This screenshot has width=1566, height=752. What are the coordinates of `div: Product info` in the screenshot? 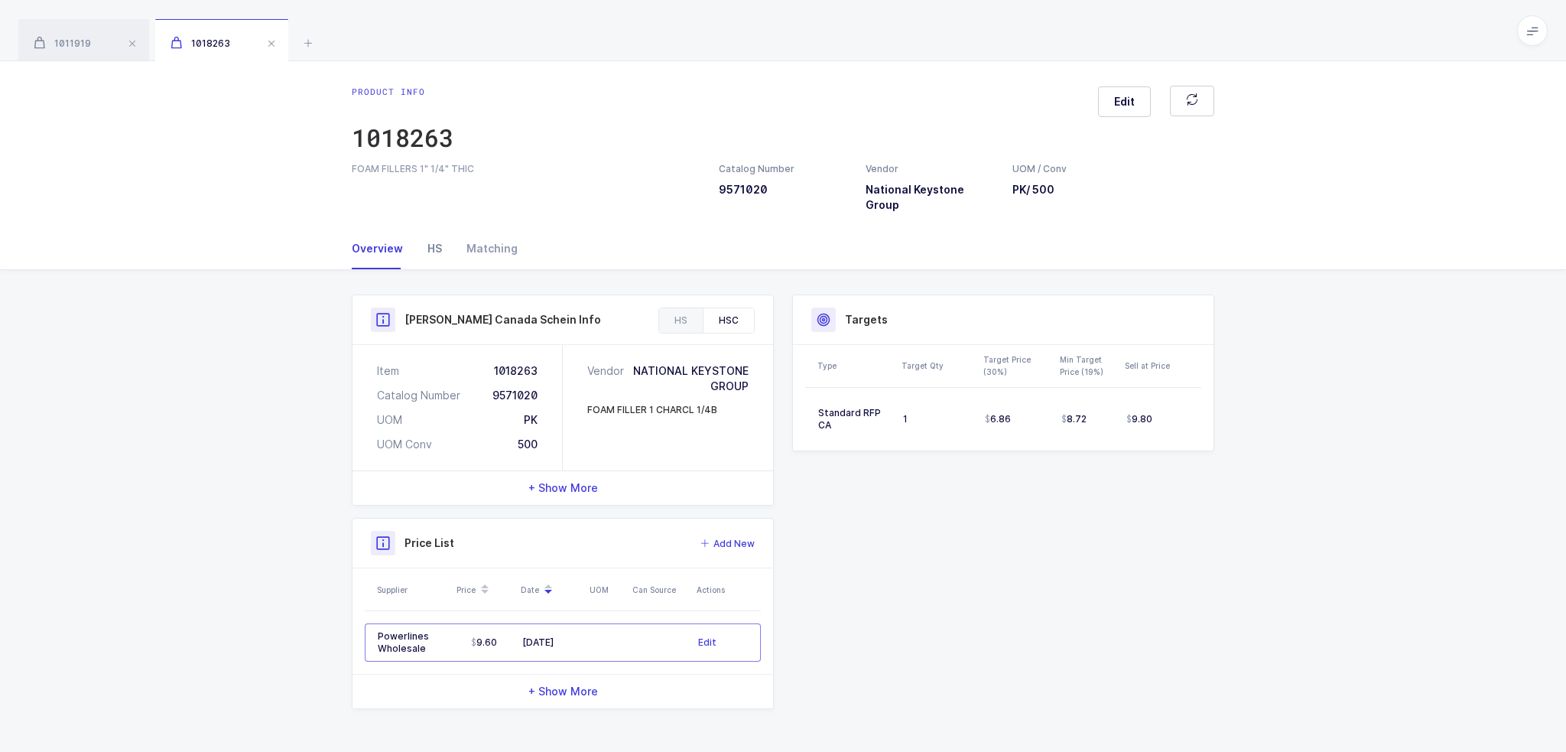 It's located at (402, 92).